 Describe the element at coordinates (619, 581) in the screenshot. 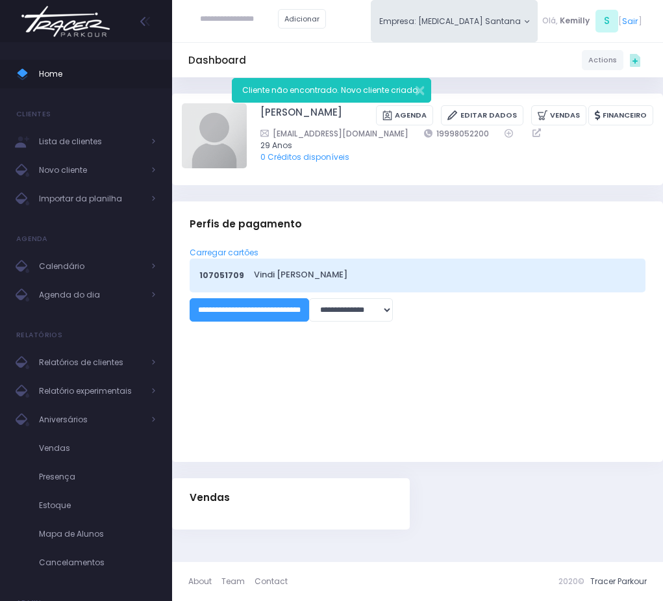

I see `a: Tracer Parkour` at that location.